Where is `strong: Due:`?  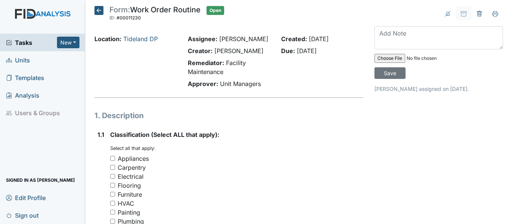 strong: Due: is located at coordinates (288, 51).